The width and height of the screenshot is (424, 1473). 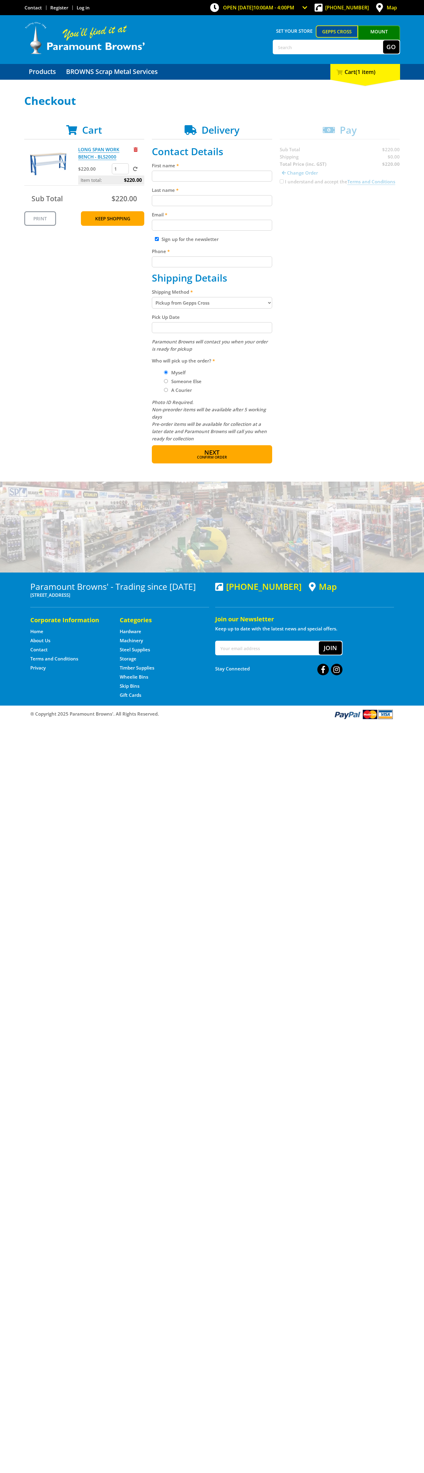 I want to click on span: 10:00am - 4:00pm, so click(x=274, y=8).